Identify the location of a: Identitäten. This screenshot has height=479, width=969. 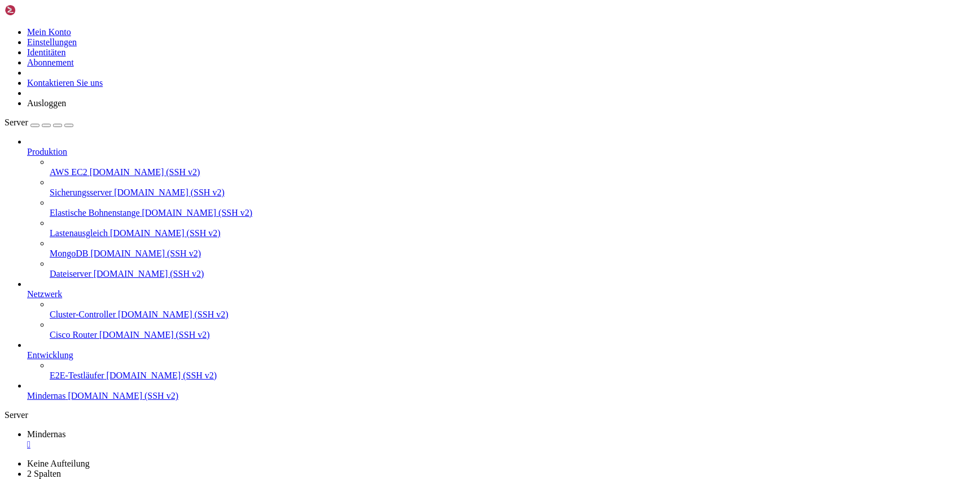
(46, 52).